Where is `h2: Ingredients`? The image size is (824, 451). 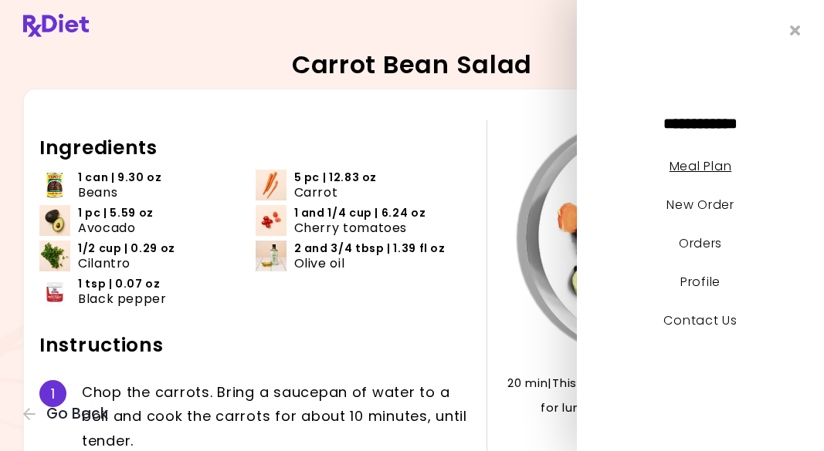
h2: Ingredients is located at coordinates (255, 148).